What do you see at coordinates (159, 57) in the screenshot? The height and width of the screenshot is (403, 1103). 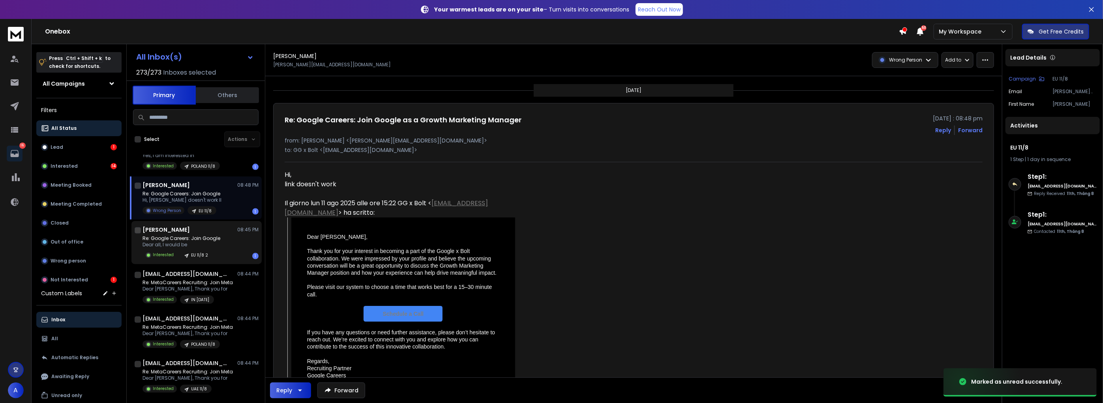 I see `h1: All Inbox(s)` at bounding box center [159, 57].